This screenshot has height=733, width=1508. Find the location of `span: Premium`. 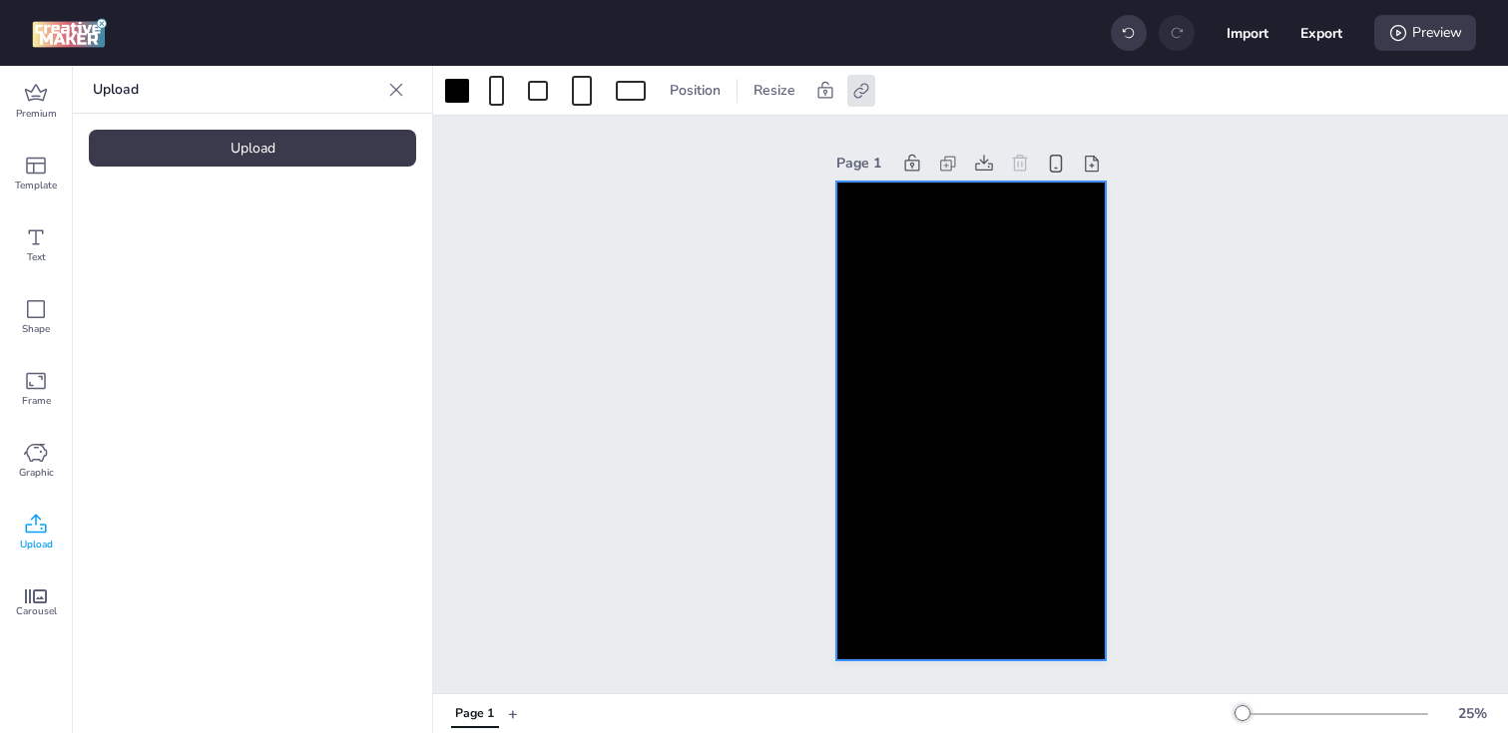

span: Premium is located at coordinates (36, 114).